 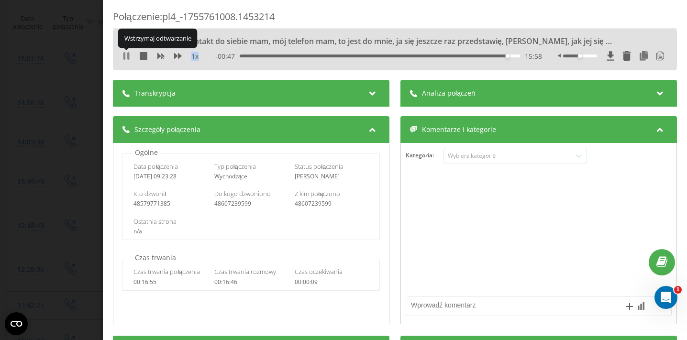 What do you see at coordinates (155, 93) in the screenshot?
I see `span: Transkrypcja` at bounding box center [155, 93].